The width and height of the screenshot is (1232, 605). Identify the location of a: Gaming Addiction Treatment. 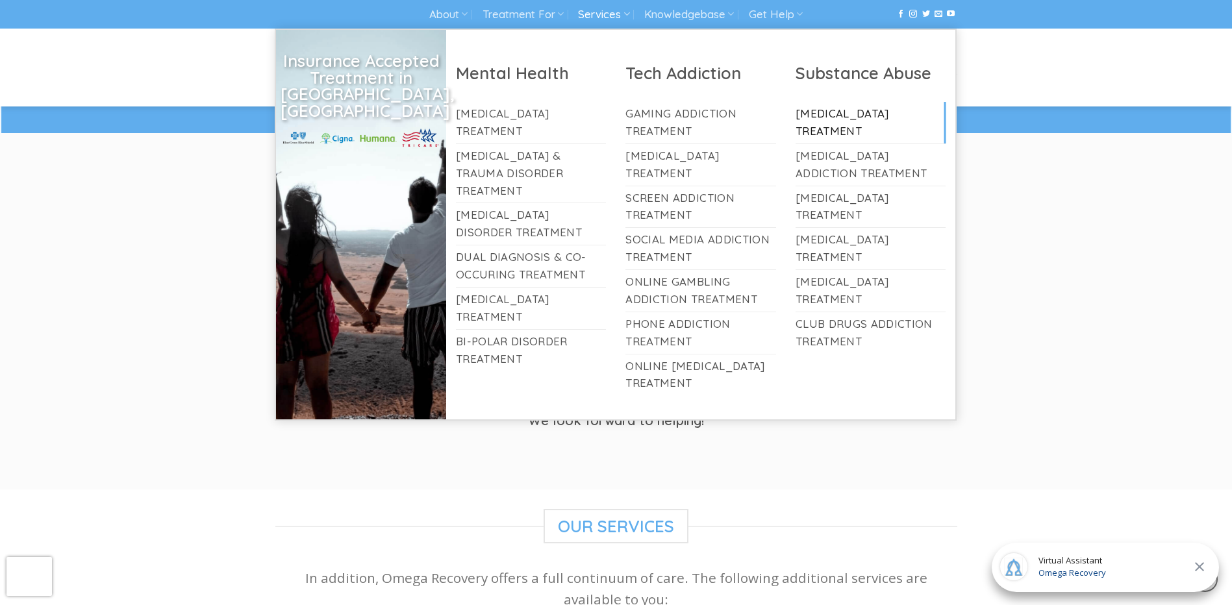
(701, 123).